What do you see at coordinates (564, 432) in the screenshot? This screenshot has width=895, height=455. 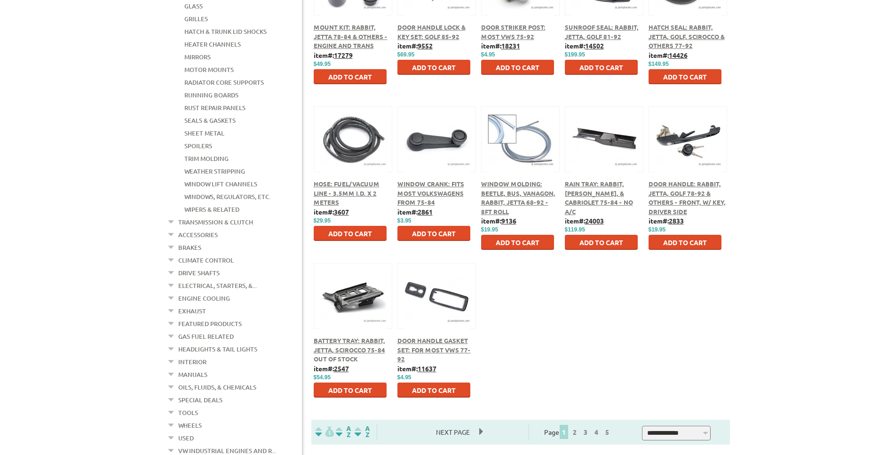 I see `span: 1` at bounding box center [564, 432].